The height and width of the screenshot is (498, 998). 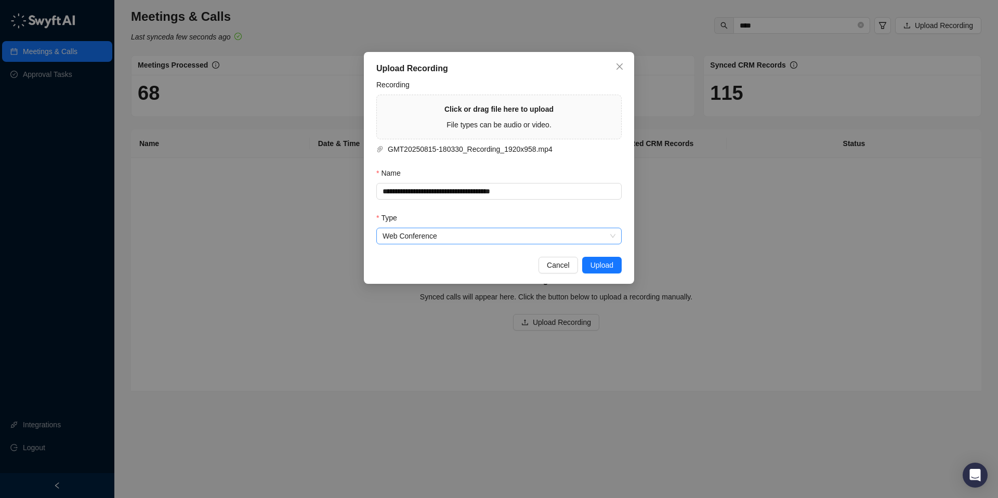 I want to click on span: Web Conference, so click(x=499, y=236).